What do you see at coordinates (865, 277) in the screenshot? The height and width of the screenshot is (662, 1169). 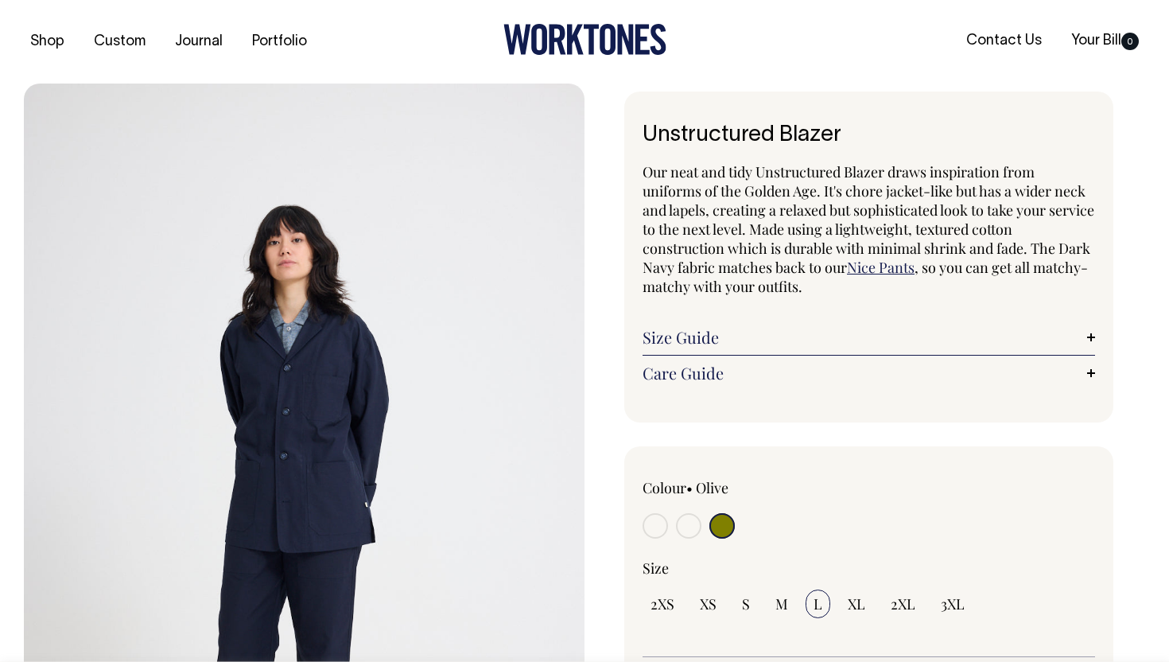 I see `span: , so you can get all matchy-matchy with your outfits.` at bounding box center [865, 277].